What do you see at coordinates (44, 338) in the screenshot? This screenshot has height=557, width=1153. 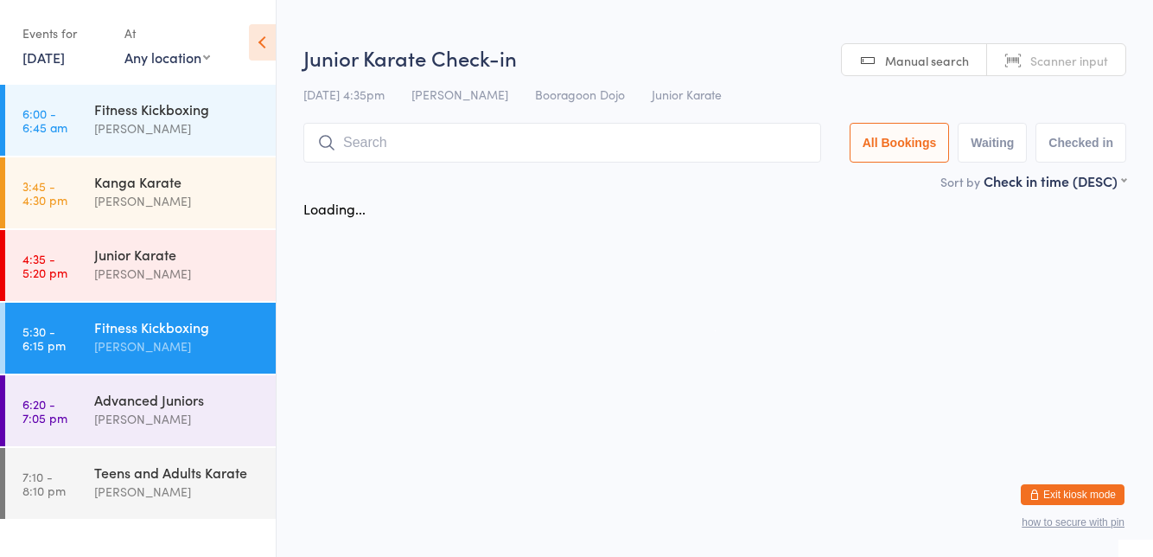 I see `time: 5:30 - 6:15 pm` at bounding box center [44, 338].